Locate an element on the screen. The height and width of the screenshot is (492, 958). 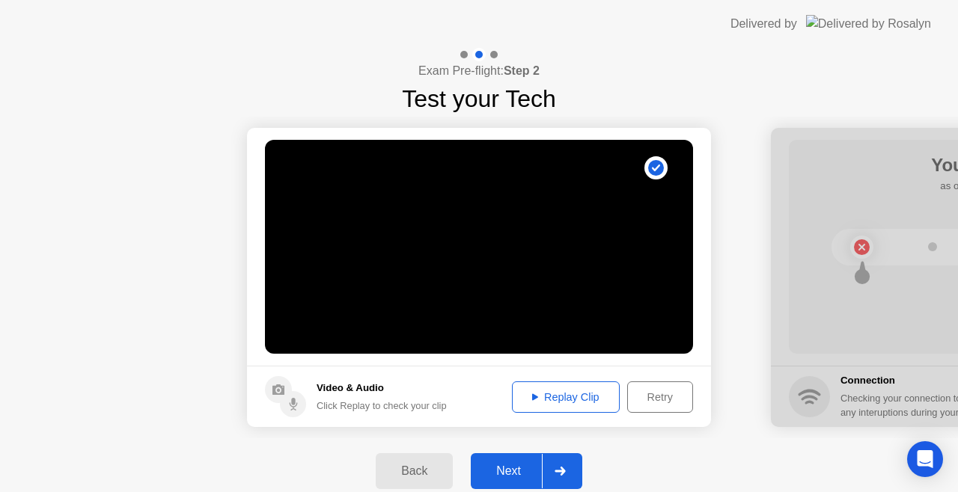
button: Back is located at coordinates (414, 471).